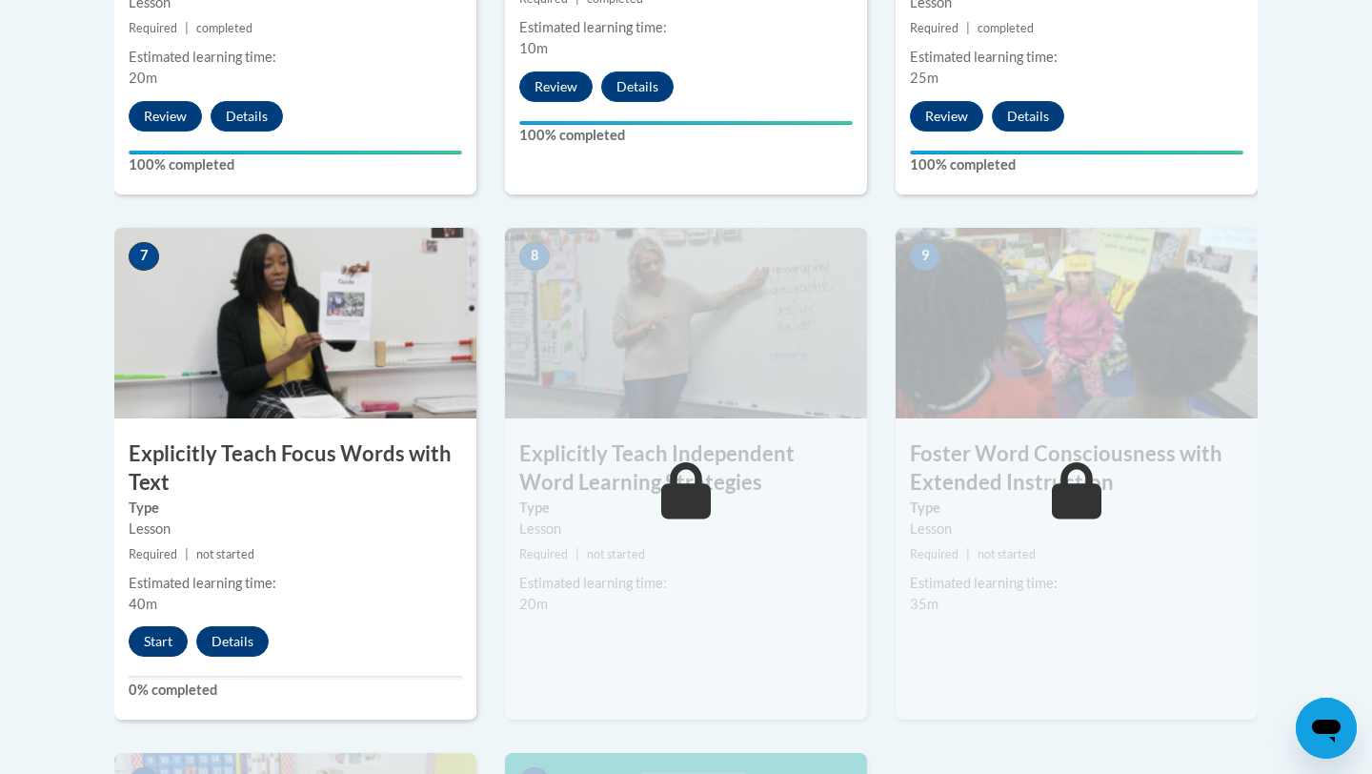  Describe the element at coordinates (534, 48) in the screenshot. I see `span: 10m` at that location.